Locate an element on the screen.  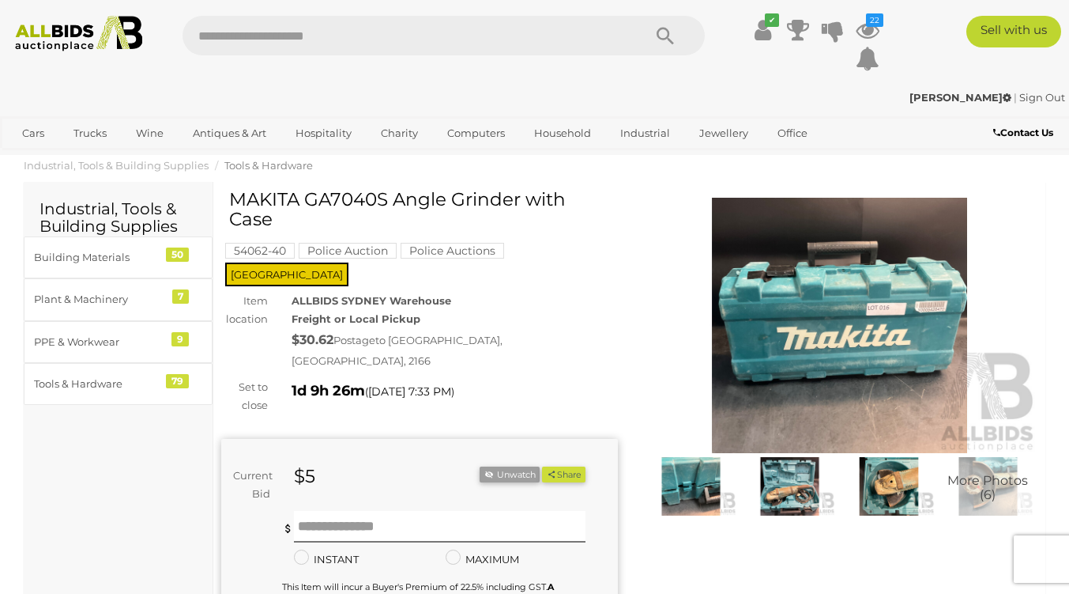
a: Office is located at coordinates (793, 133).